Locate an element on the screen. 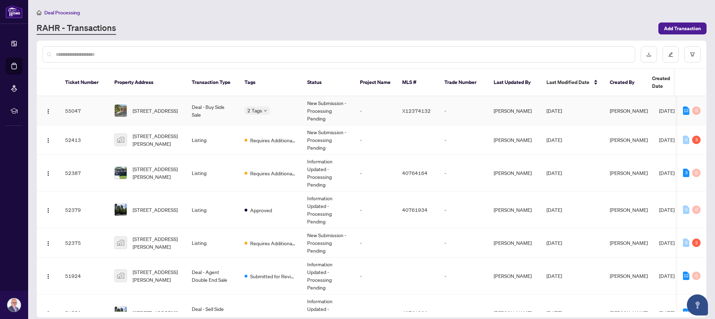 The image size is (715, 319). th: Last Updated By is located at coordinates (514, 83).